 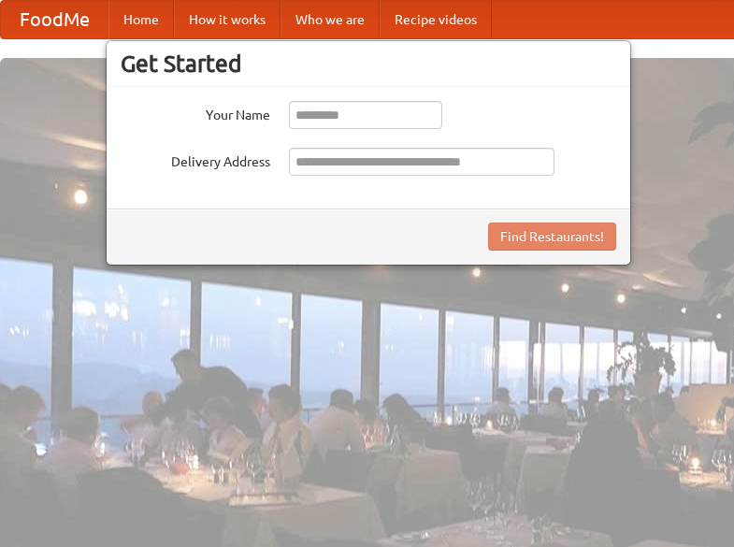 I want to click on label: Your Name, so click(x=195, y=112).